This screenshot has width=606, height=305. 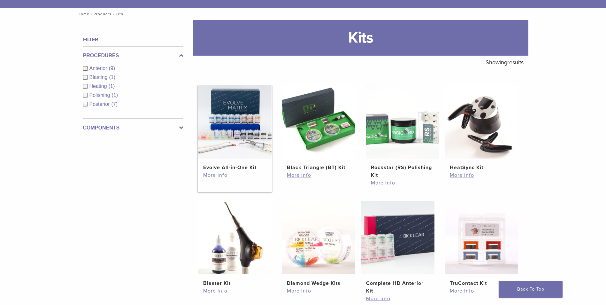 I want to click on a: Diamond Wedge KitsDiamond Wedge Kits, so click(x=318, y=244).